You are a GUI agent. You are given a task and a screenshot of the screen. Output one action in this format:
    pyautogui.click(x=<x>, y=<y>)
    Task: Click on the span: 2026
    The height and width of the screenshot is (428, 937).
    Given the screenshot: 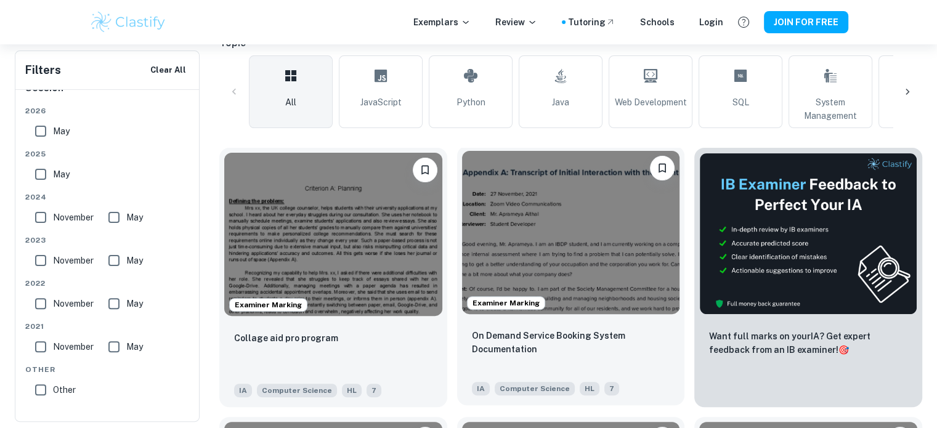 What is the action you would take?
    pyautogui.click(x=108, y=111)
    